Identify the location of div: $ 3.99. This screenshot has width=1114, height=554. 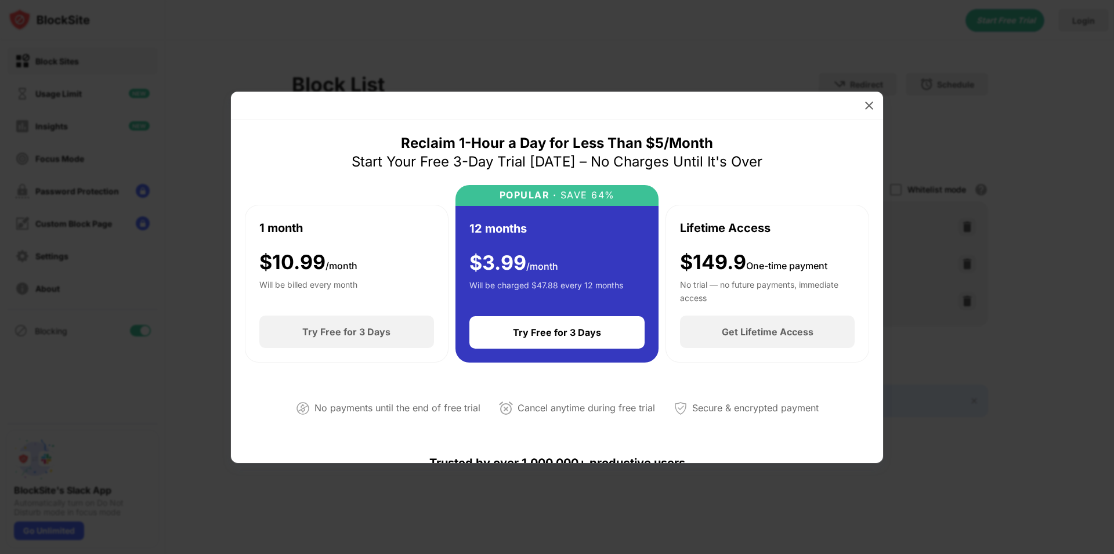
(513, 263).